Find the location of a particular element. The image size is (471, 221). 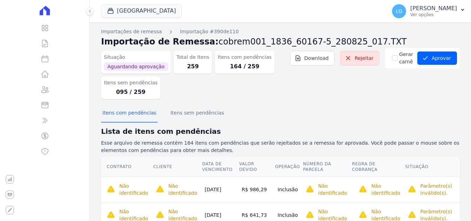

span: Aguardando aprovação is located at coordinates (136, 67).